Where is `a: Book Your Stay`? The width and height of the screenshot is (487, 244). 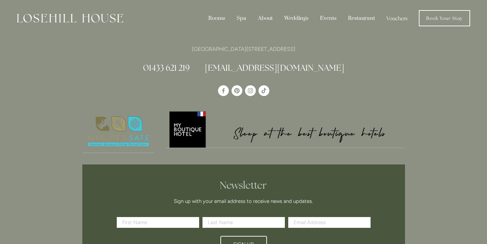 a: Book Your Stay is located at coordinates (444, 18).